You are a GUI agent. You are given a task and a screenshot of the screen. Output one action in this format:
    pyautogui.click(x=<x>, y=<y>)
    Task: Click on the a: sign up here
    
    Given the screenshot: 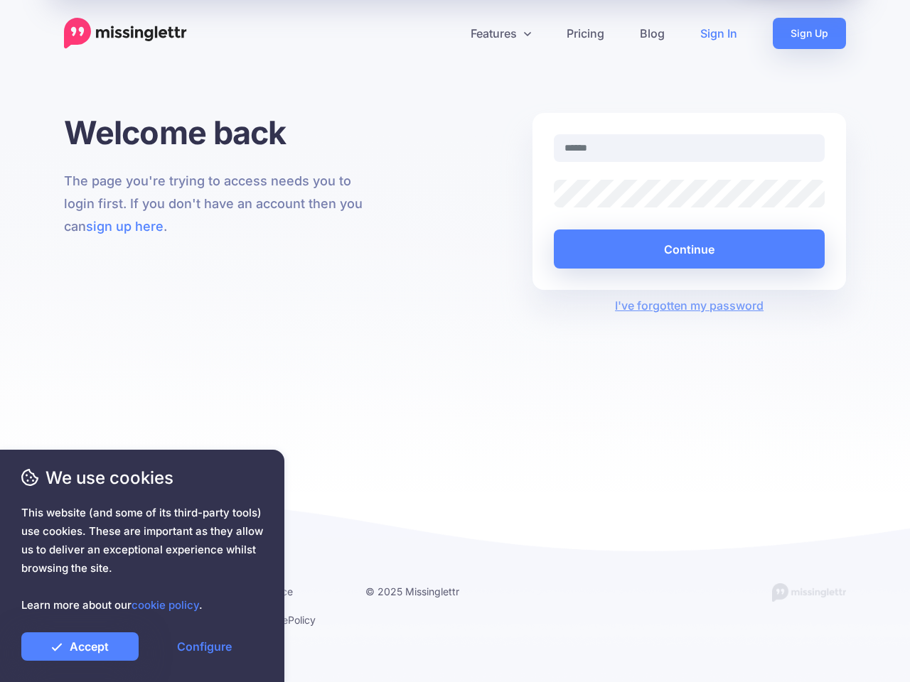 What is the action you would take?
    pyautogui.click(x=124, y=226)
    